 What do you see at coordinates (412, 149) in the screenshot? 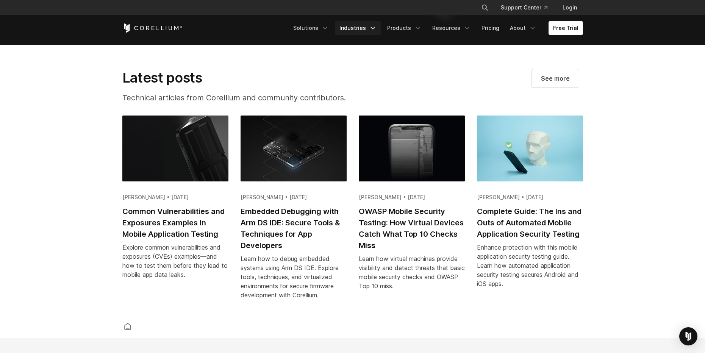
I see `img: OWASP Mobile Security Testing: How Virtual Devices Catch What Top 10 Checks Miss` at bounding box center [412, 149].